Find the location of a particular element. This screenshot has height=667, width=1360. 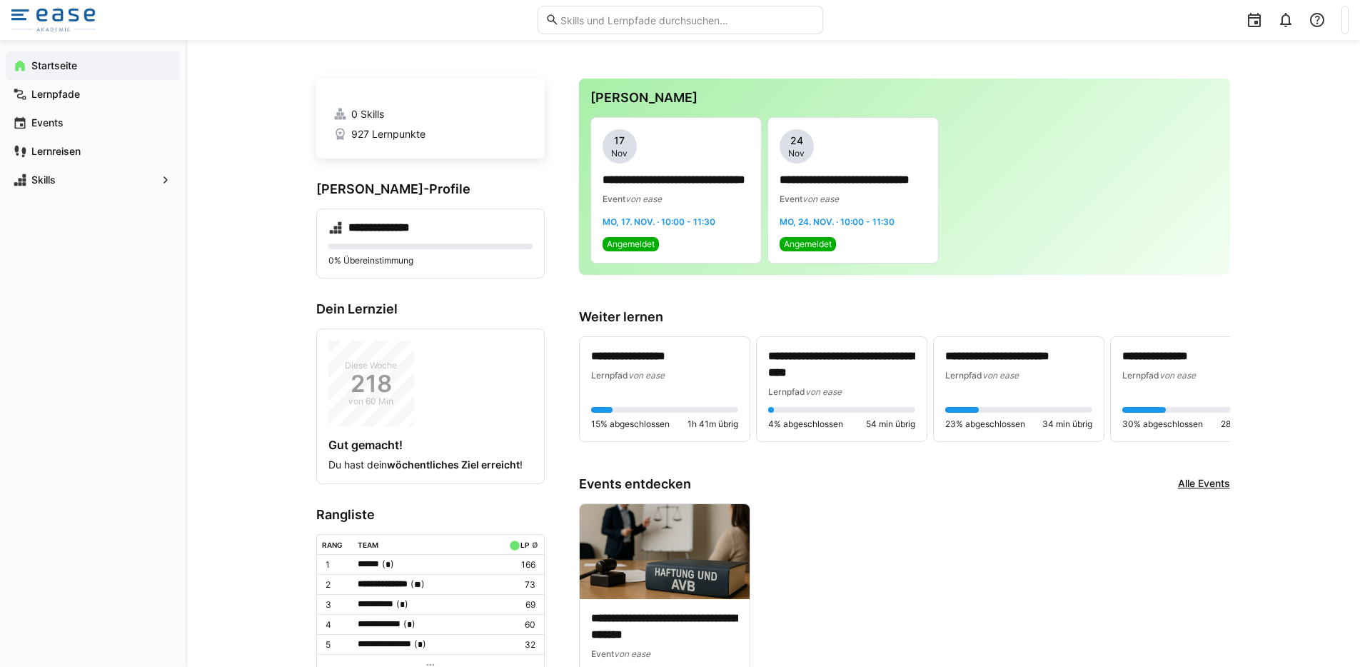

p: 2 is located at coordinates (336, 585).